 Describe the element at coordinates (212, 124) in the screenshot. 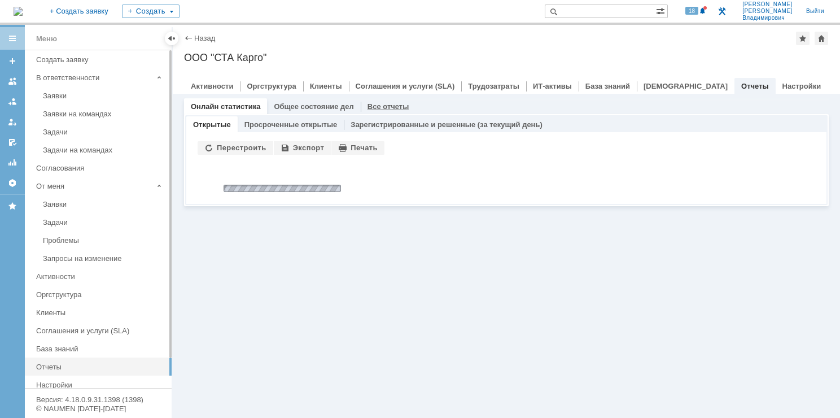

I see `a: Открытые` at that location.